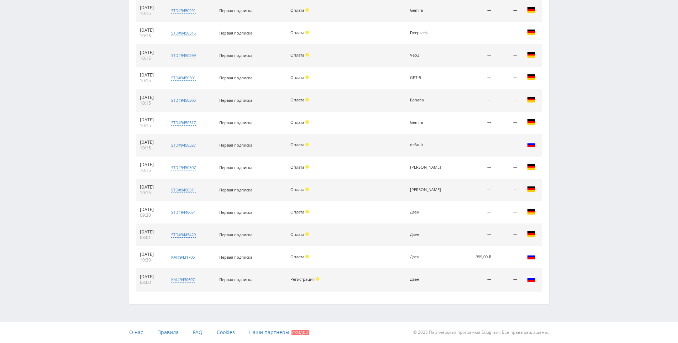 The height and width of the screenshot is (343, 678). What do you see at coordinates (197, 332) in the screenshot?
I see `a: FAQ` at bounding box center [197, 332].